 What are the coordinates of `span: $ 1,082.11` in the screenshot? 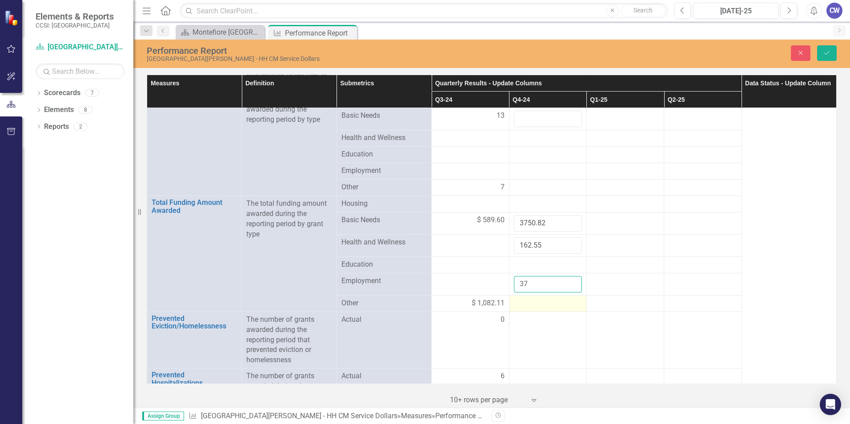 It's located at (488, 303).